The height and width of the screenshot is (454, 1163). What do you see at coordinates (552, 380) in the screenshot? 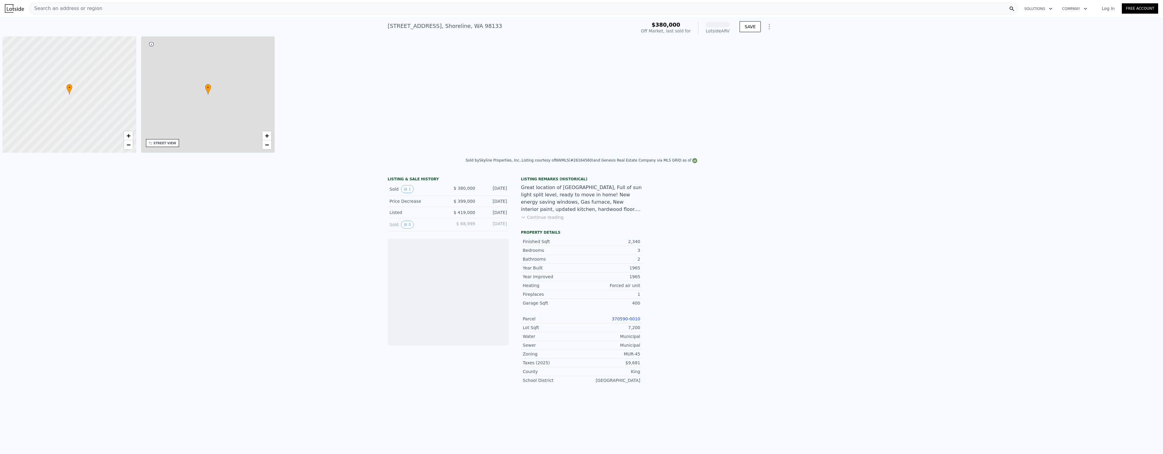
I see `div: School District` at bounding box center [552, 380].